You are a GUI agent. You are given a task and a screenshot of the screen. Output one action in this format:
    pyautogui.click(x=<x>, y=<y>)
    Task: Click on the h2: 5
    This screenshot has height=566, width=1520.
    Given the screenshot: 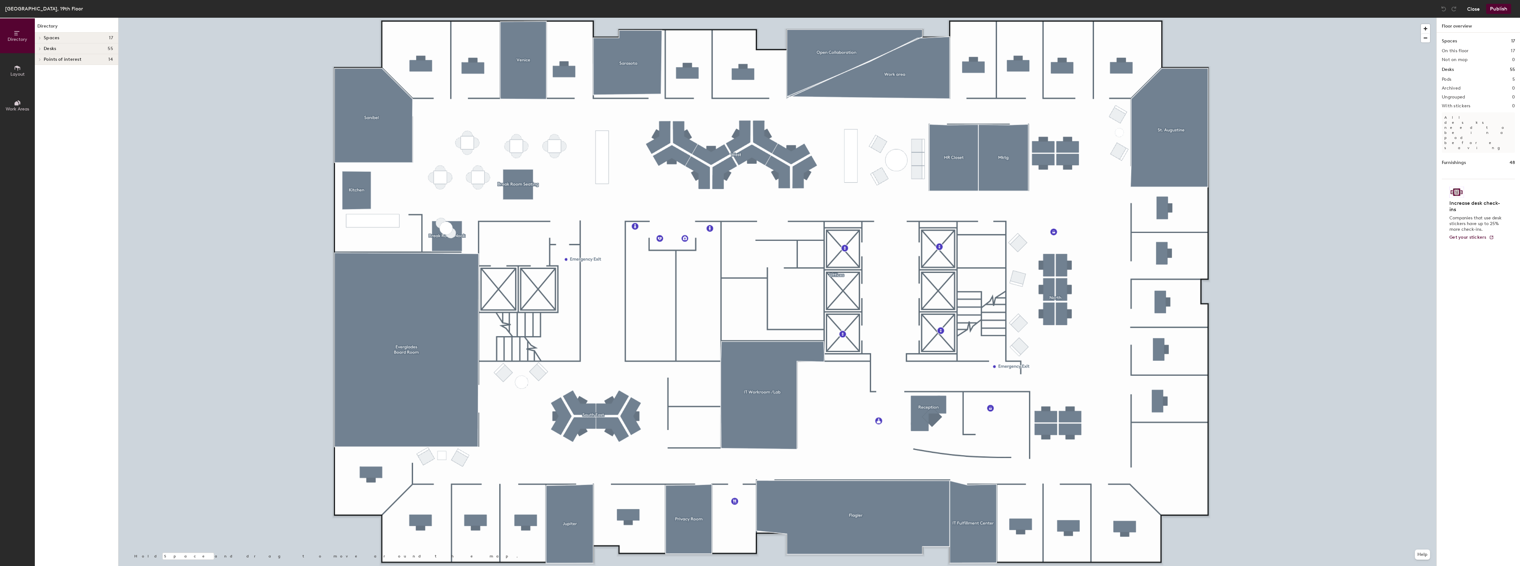 What is the action you would take?
    pyautogui.click(x=1514, y=79)
    